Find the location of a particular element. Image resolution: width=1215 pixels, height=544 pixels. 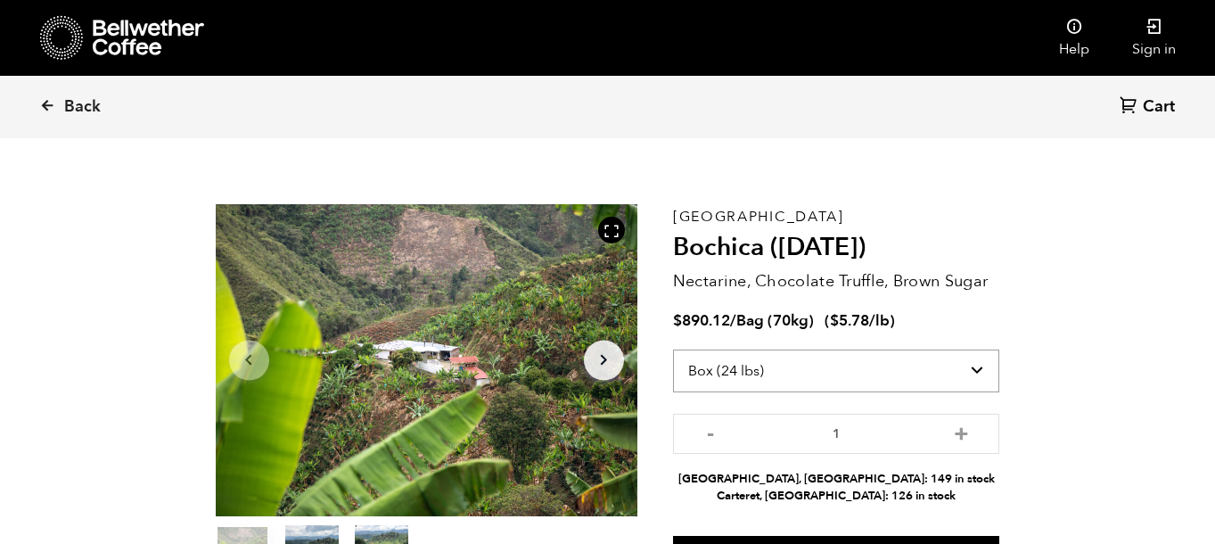

p: Nectarine, Chocolate Truffle, Brown Sugar is located at coordinates (836, 281).